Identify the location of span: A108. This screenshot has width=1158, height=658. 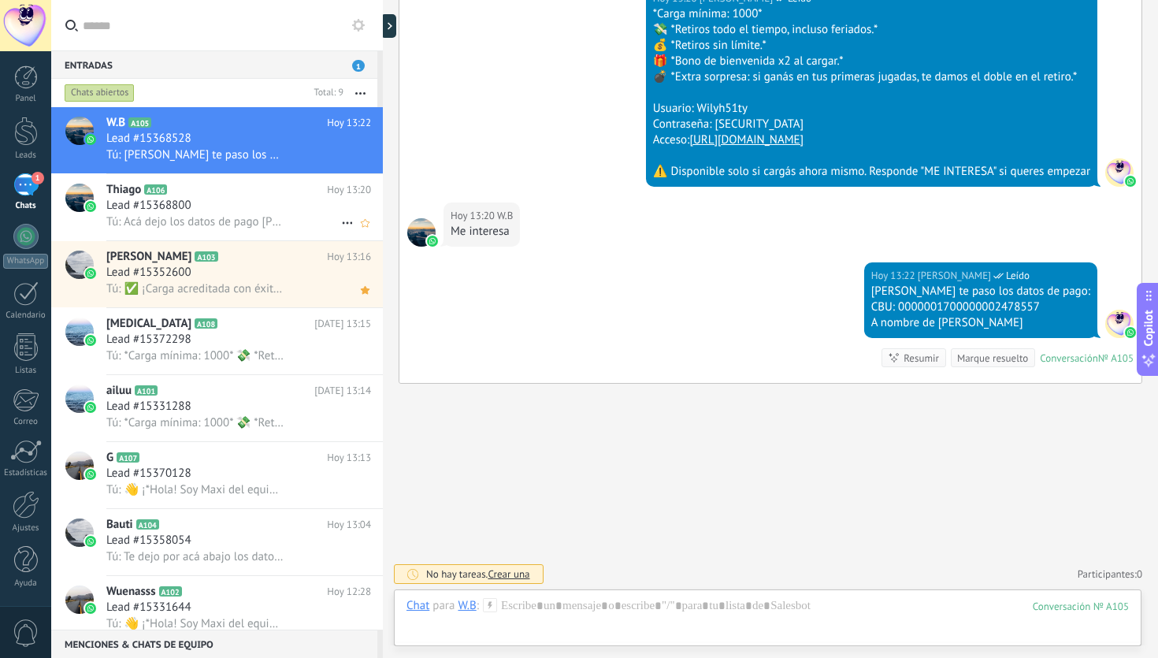
(206, 323).